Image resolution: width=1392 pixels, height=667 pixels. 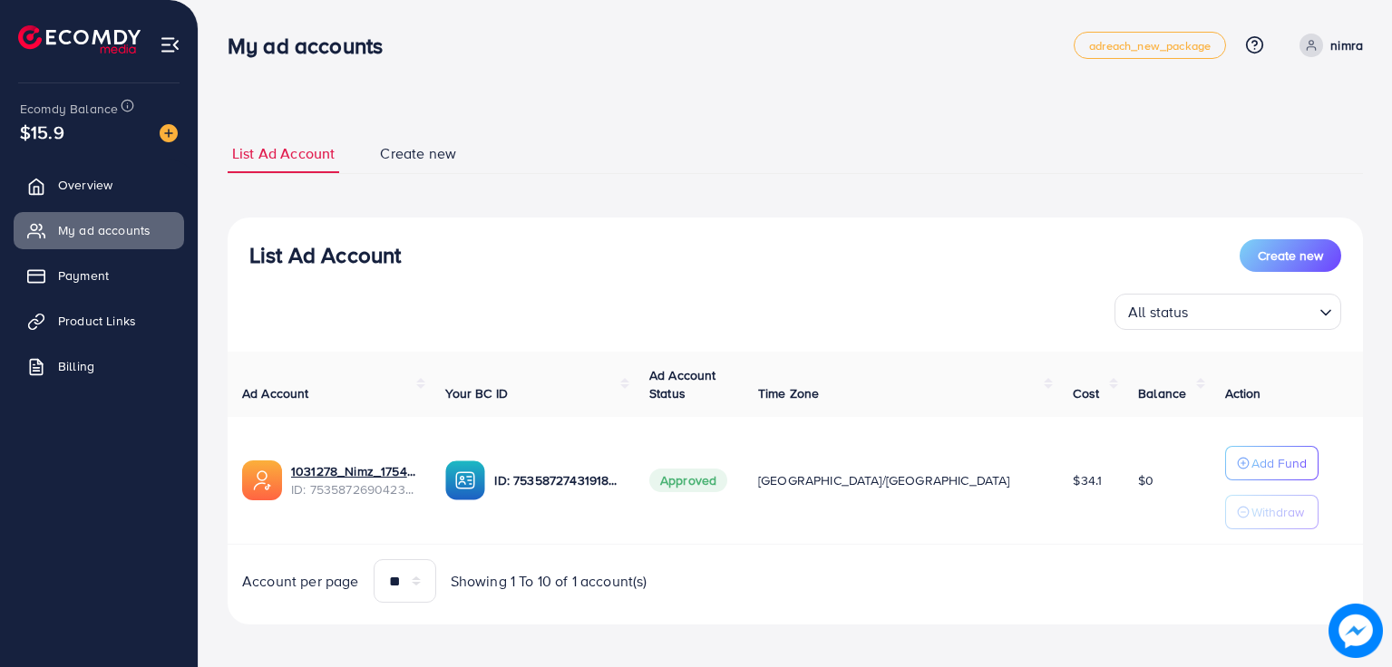 What do you see at coordinates (99, 366) in the screenshot?
I see `a: Billing` at bounding box center [99, 366].